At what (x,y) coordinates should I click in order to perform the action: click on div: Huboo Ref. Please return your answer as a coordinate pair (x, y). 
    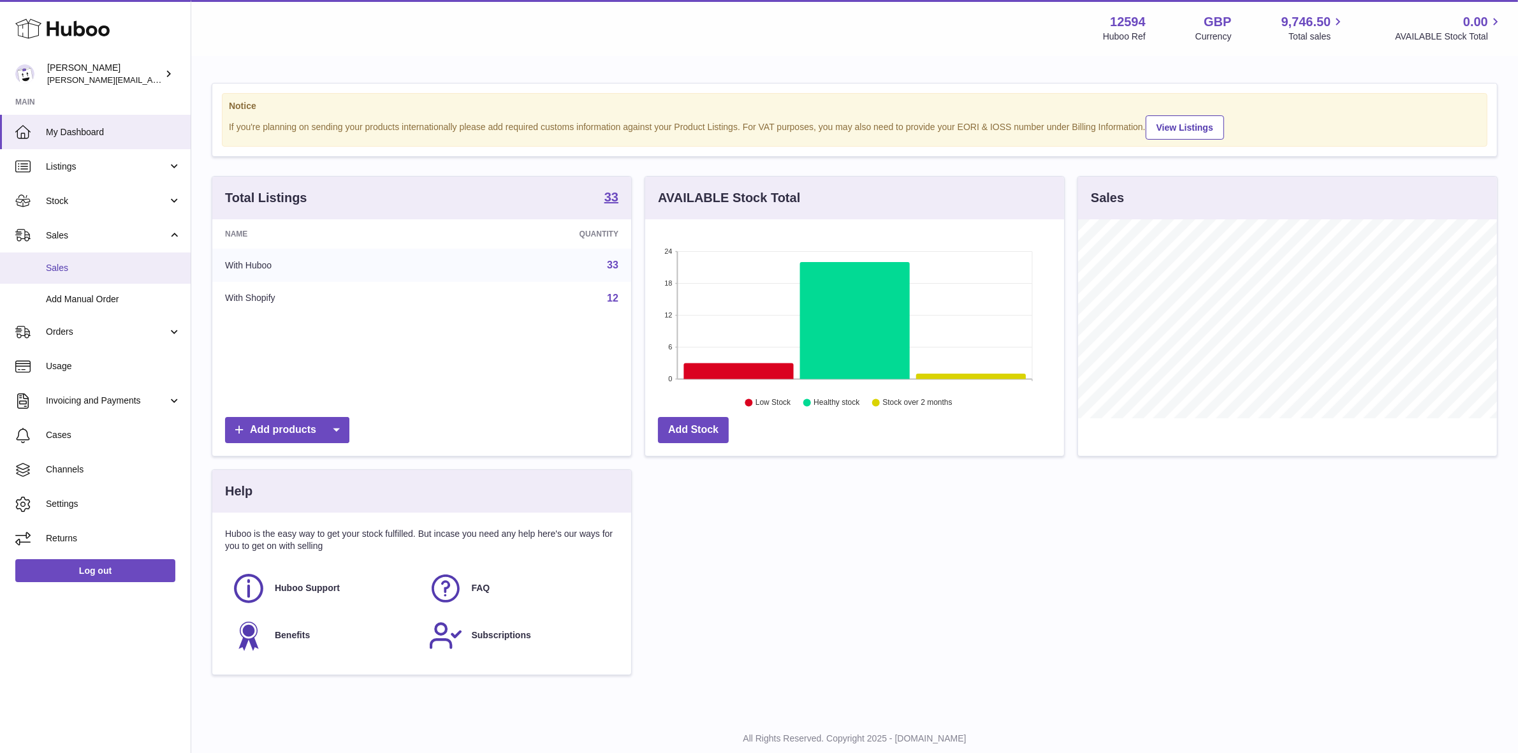
    Looking at the image, I should click on (1124, 36).